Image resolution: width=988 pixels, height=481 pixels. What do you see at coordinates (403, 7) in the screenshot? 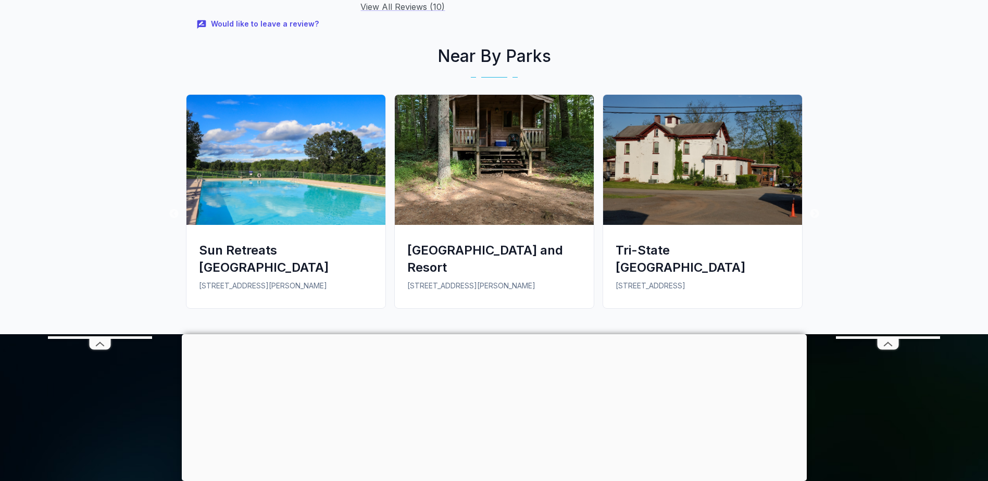
I see `a: View All Reviews (10)` at bounding box center [403, 7].